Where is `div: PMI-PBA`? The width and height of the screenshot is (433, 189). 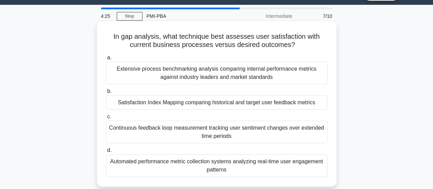 div: PMI-PBA is located at coordinates (189, 16).